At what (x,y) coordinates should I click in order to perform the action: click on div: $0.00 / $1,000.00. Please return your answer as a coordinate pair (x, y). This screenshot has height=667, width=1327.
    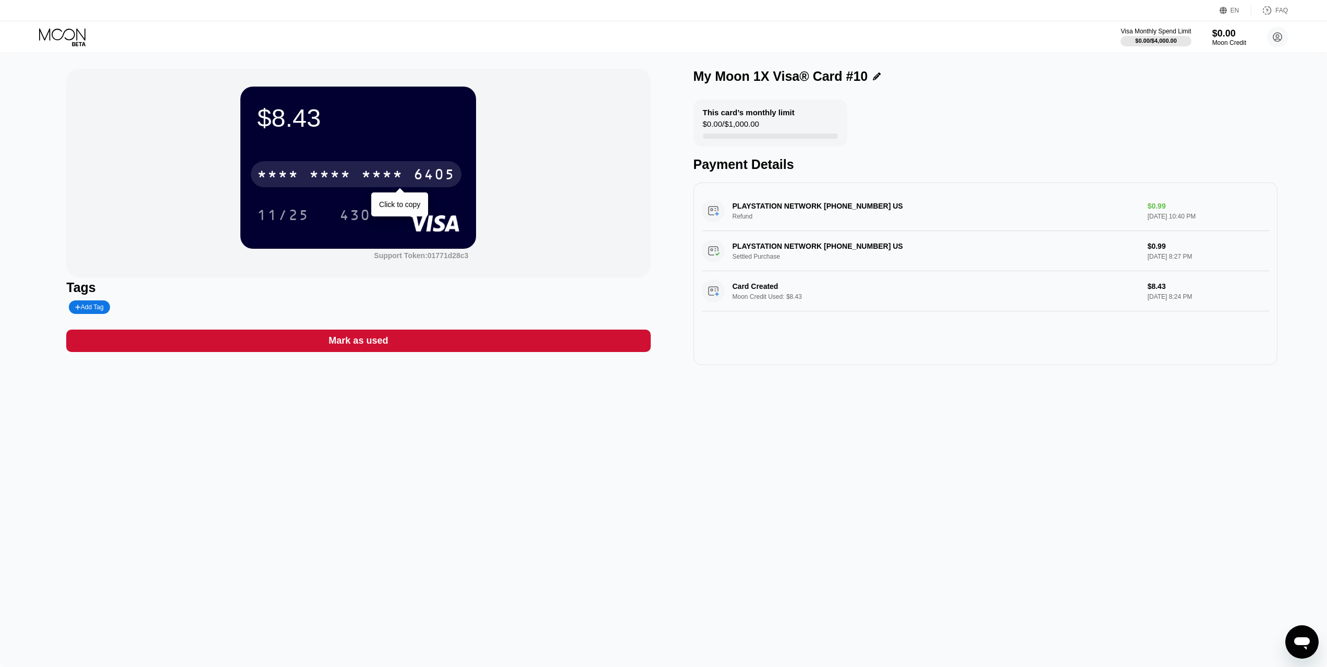
    Looking at the image, I should click on (731, 126).